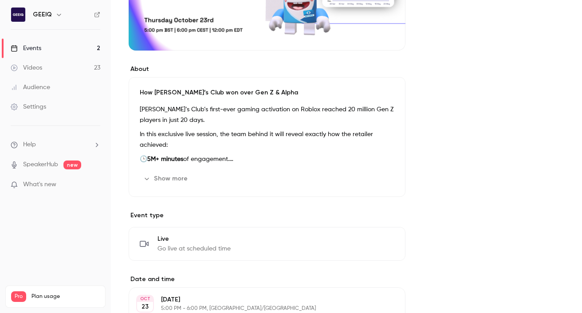  What do you see at coordinates (194, 249) in the screenshot?
I see `span: Go live at scheduled time` at bounding box center [194, 249].